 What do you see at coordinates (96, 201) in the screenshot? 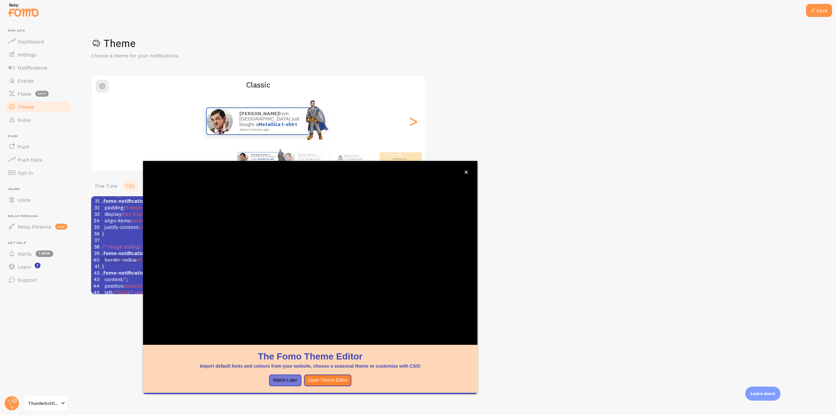
I see `div: 31` at bounding box center [96, 201].